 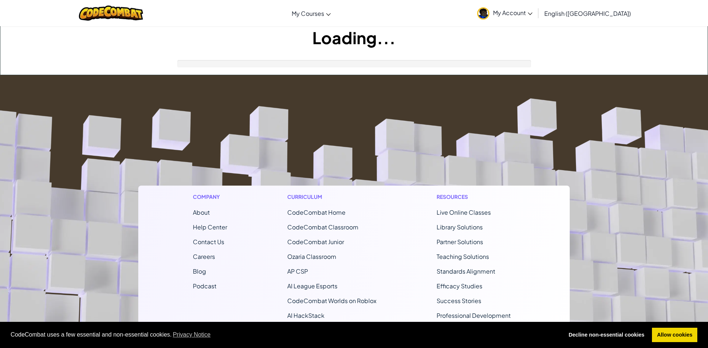 I want to click on a: CodeCombat Classroom, so click(x=322, y=227).